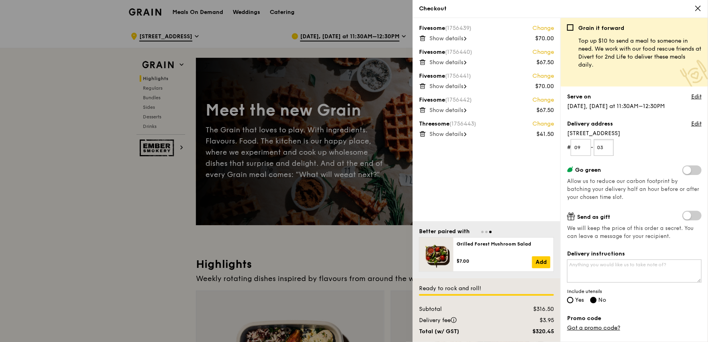 The height and width of the screenshot is (342, 708). I want to click on span: (1756442), so click(458, 100).